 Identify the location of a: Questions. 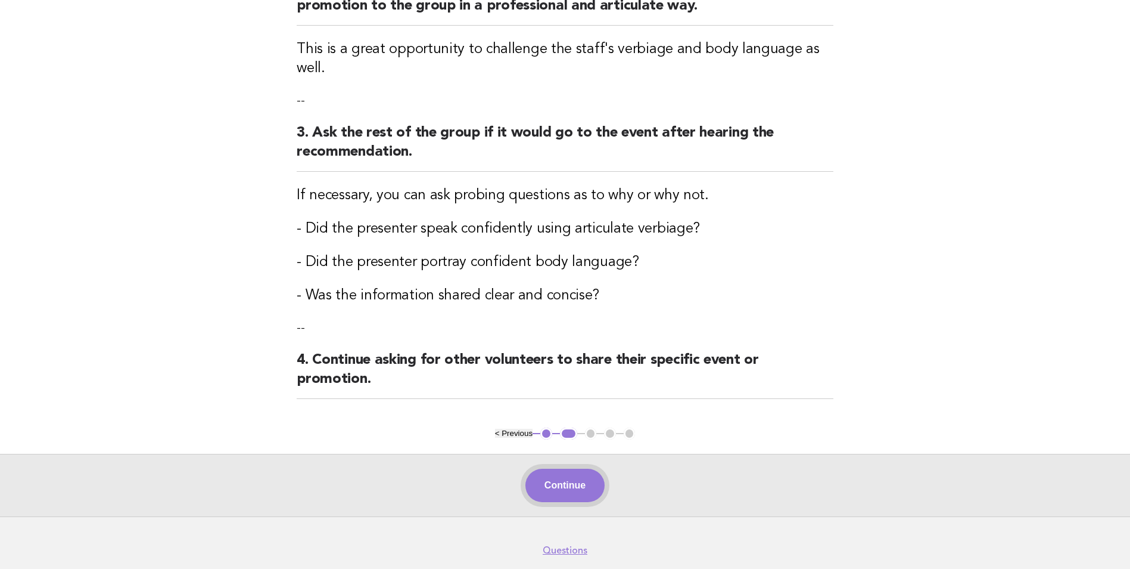
(565, 550).